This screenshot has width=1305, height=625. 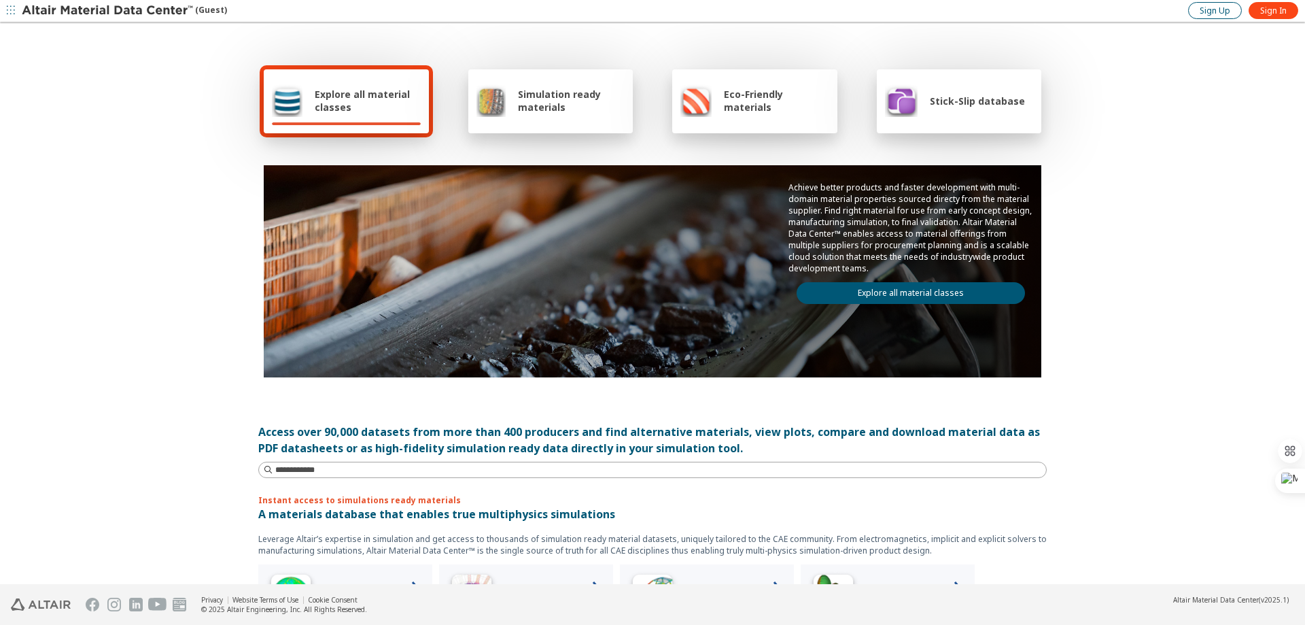 I want to click on img: Eco-Friendly materials, so click(x=696, y=101).